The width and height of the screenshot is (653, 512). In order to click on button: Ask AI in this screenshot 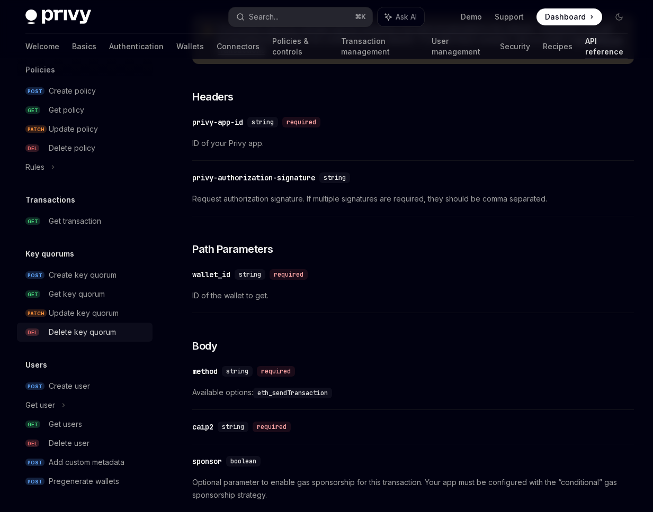, I will do `click(401, 17)`.